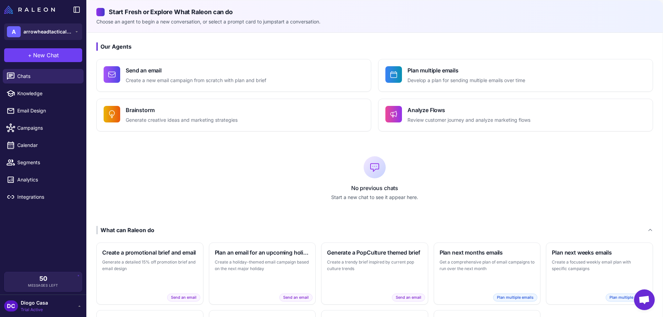 The image size is (663, 317). What do you see at coordinates (469, 120) in the screenshot?
I see `p: Review customer journey and analyze marketing flows` at bounding box center [469, 120].